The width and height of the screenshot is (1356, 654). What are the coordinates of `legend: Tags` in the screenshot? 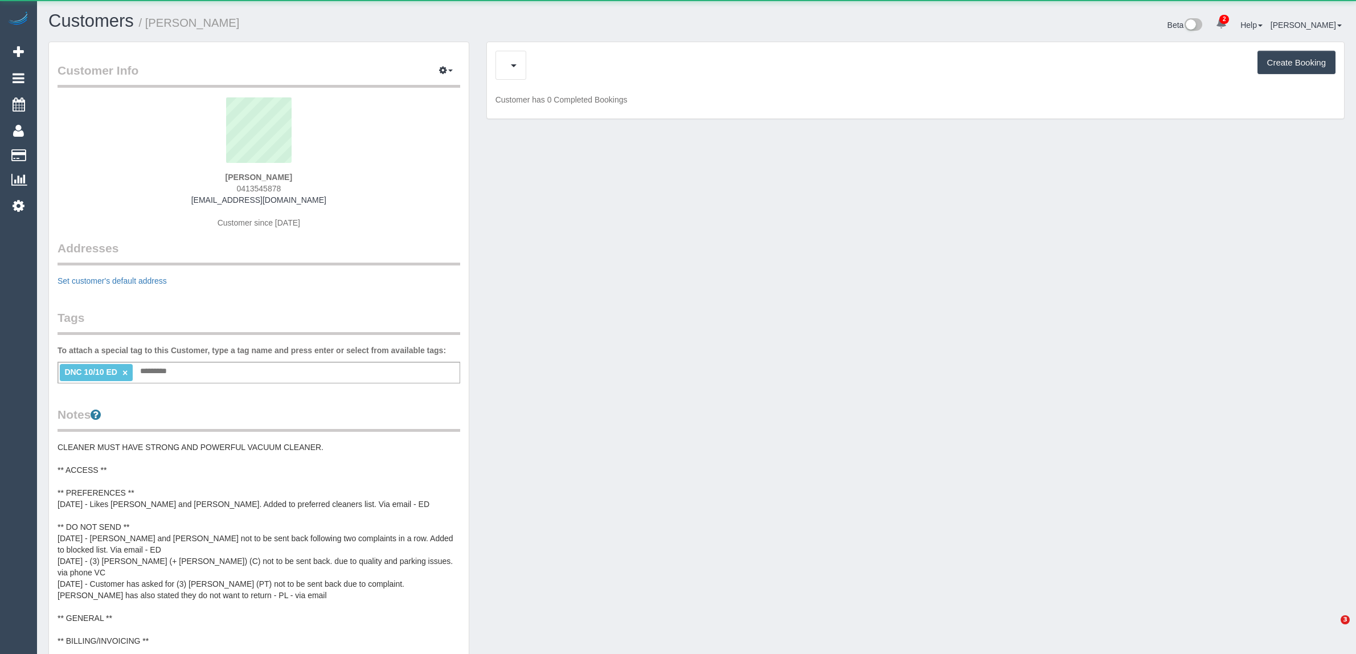 It's located at (259, 322).